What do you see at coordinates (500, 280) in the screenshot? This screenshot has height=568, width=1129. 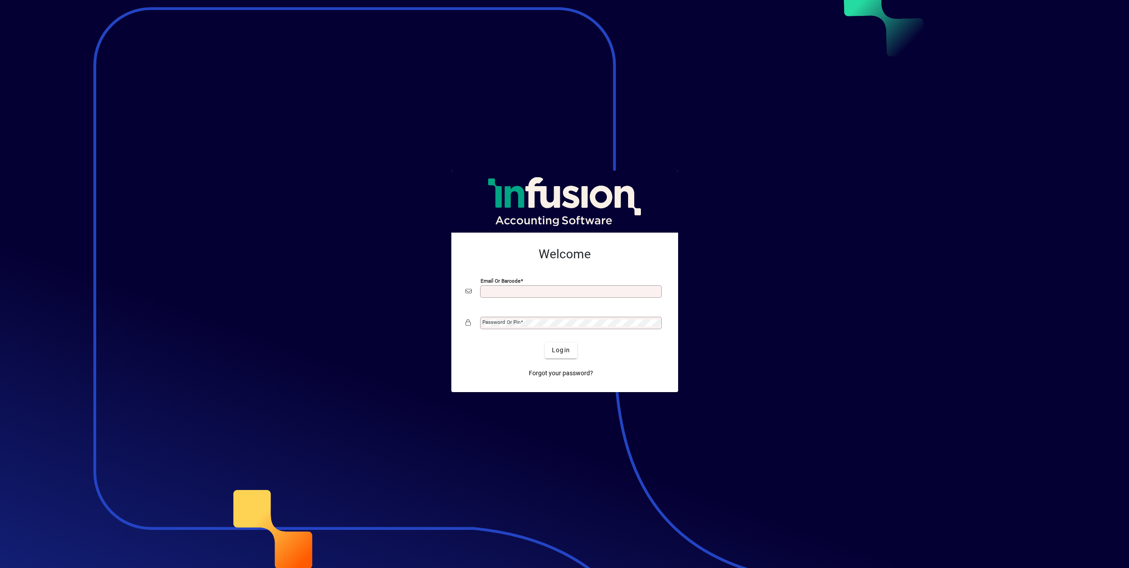 I see `mat-label: Email or Barcode` at bounding box center [500, 280].